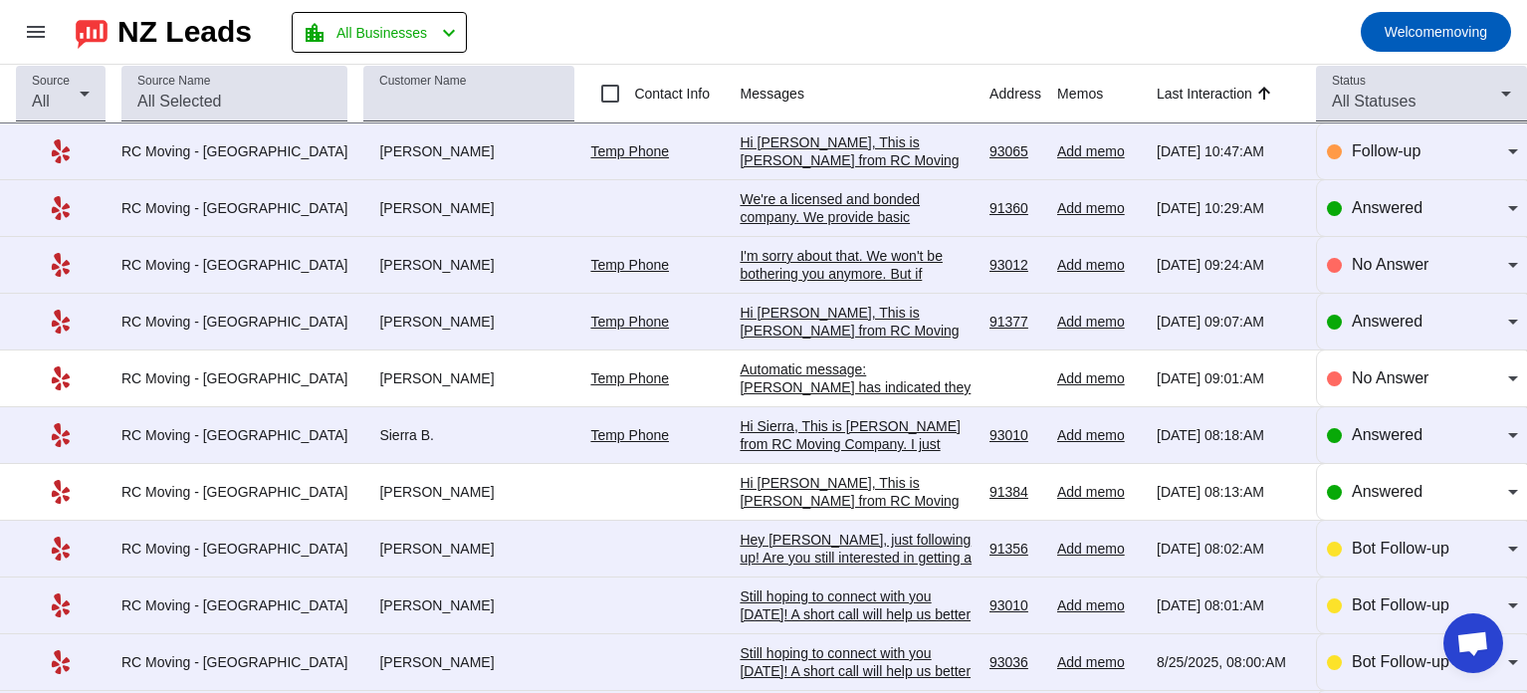  I want to click on span: Follow-up, so click(1386, 150).